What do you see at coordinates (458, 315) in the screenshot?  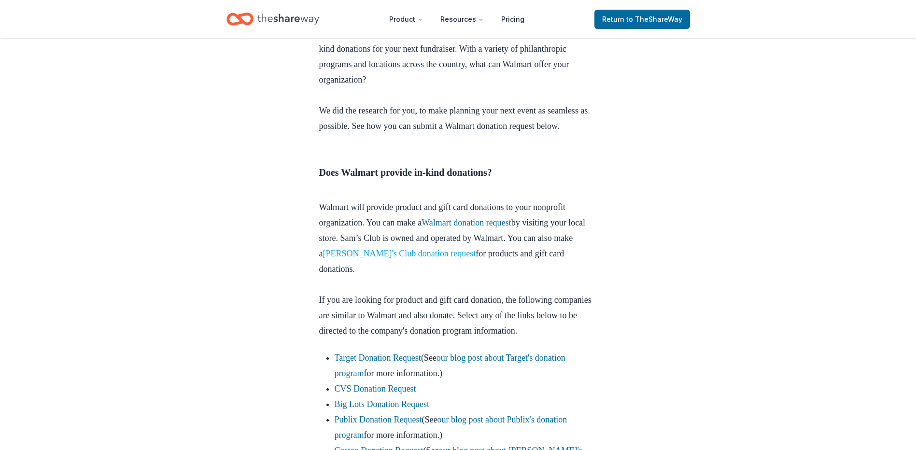 I see `p: If you are looking for product and gift card donation, the following companies are similar to Wal...` at bounding box center [458, 315].